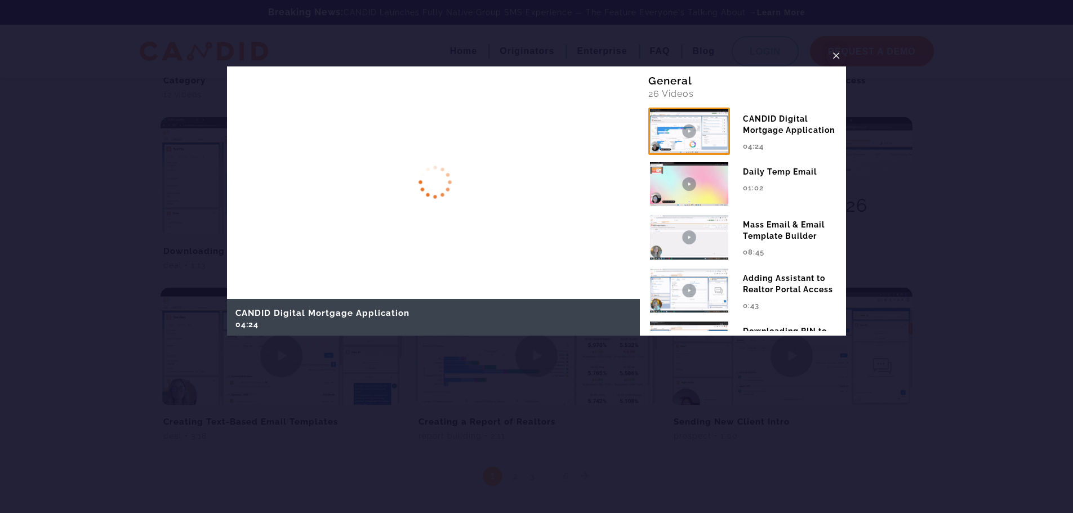 This screenshot has height=513, width=1073. Describe the element at coordinates (790, 334) in the screenshot. I see `div: Downloading RIN to Upload to LOS` at that location.